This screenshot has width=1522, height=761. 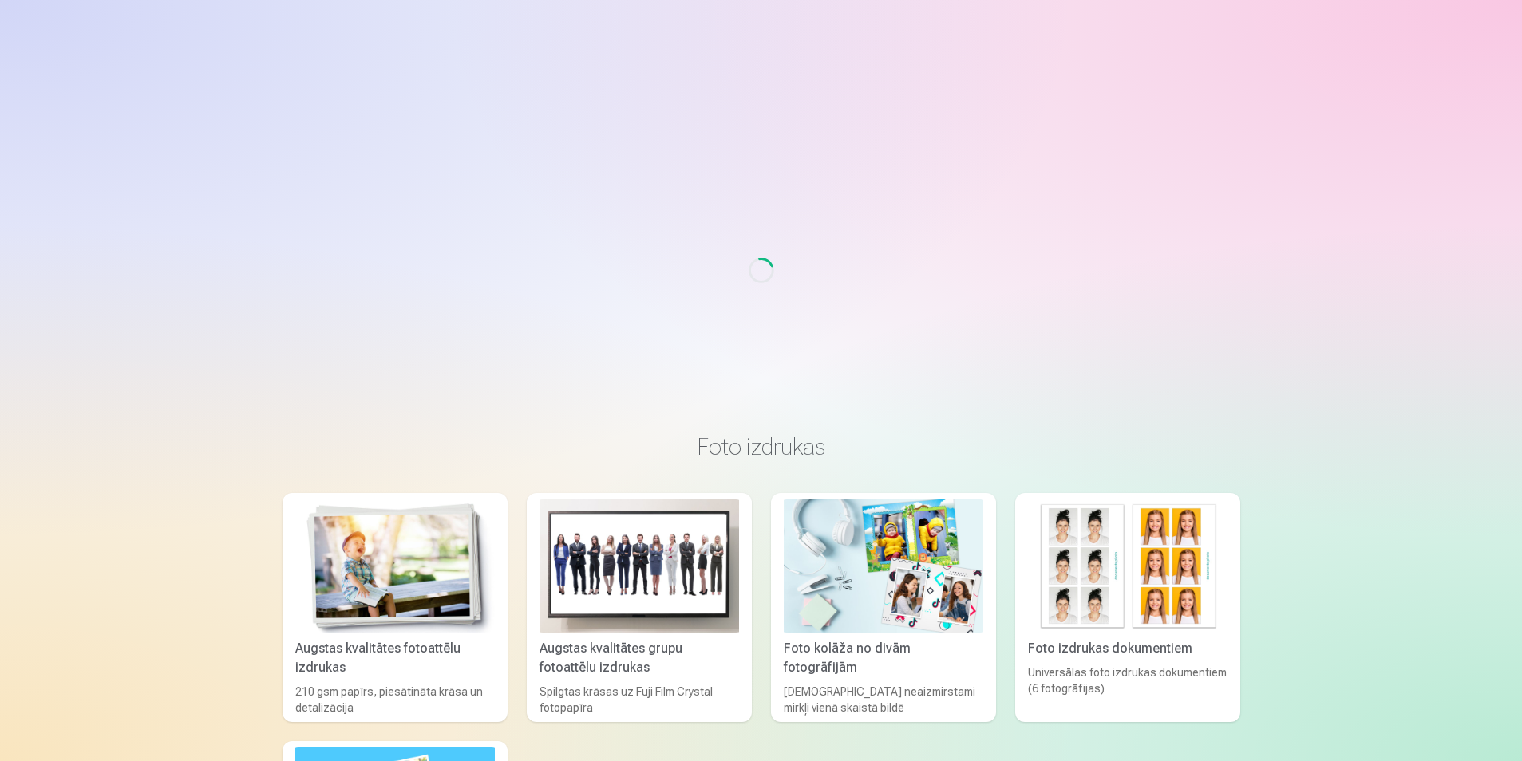 I want to click on img: Augstas kvalitātes fotoattēlu izdrukas, so click(x=395, y=566).